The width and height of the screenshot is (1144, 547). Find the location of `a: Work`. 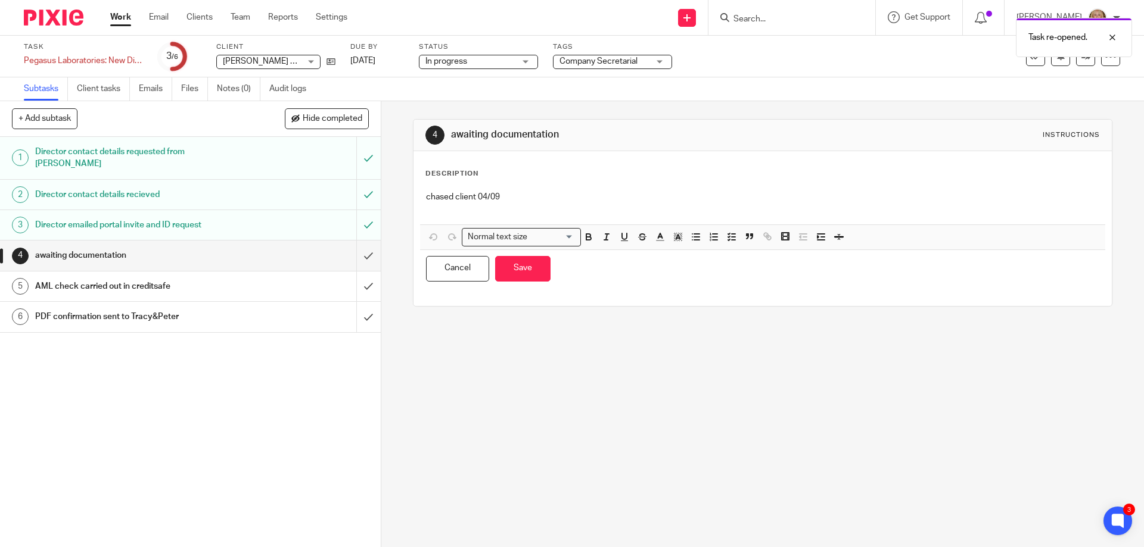

a: Work is located at coordinates (120, 17).